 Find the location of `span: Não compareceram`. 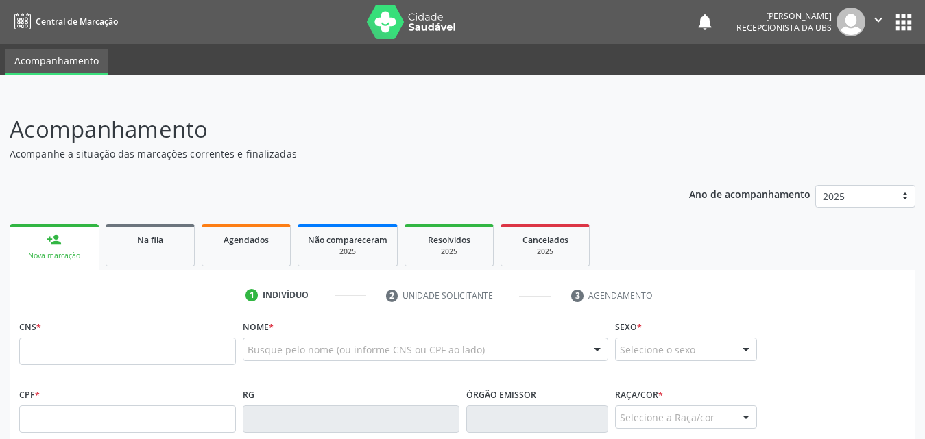

span: Não compareceram is located at coordinates (348, 240).